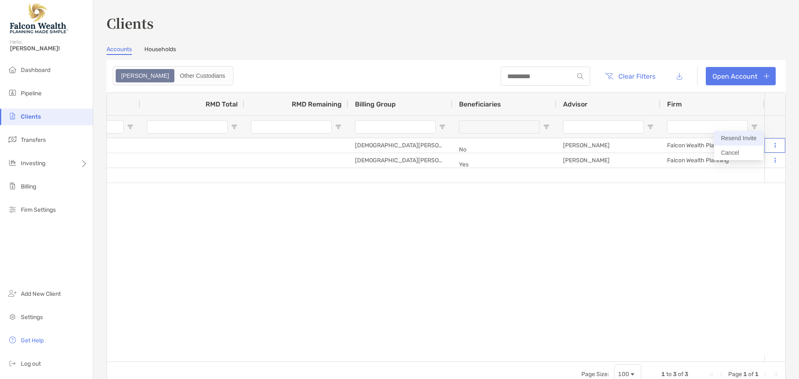  What do you see at coordinates (32, 340) in the screenshot?
I see `span: Get Help` at bounding box center [32, 340].